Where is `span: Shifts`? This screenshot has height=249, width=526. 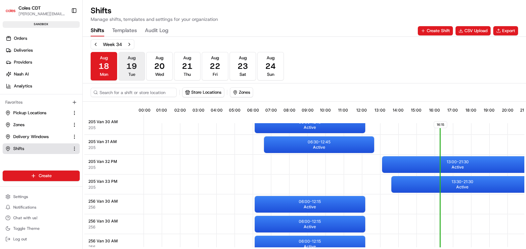
span: Shifts is located at coordinates (19, 148).